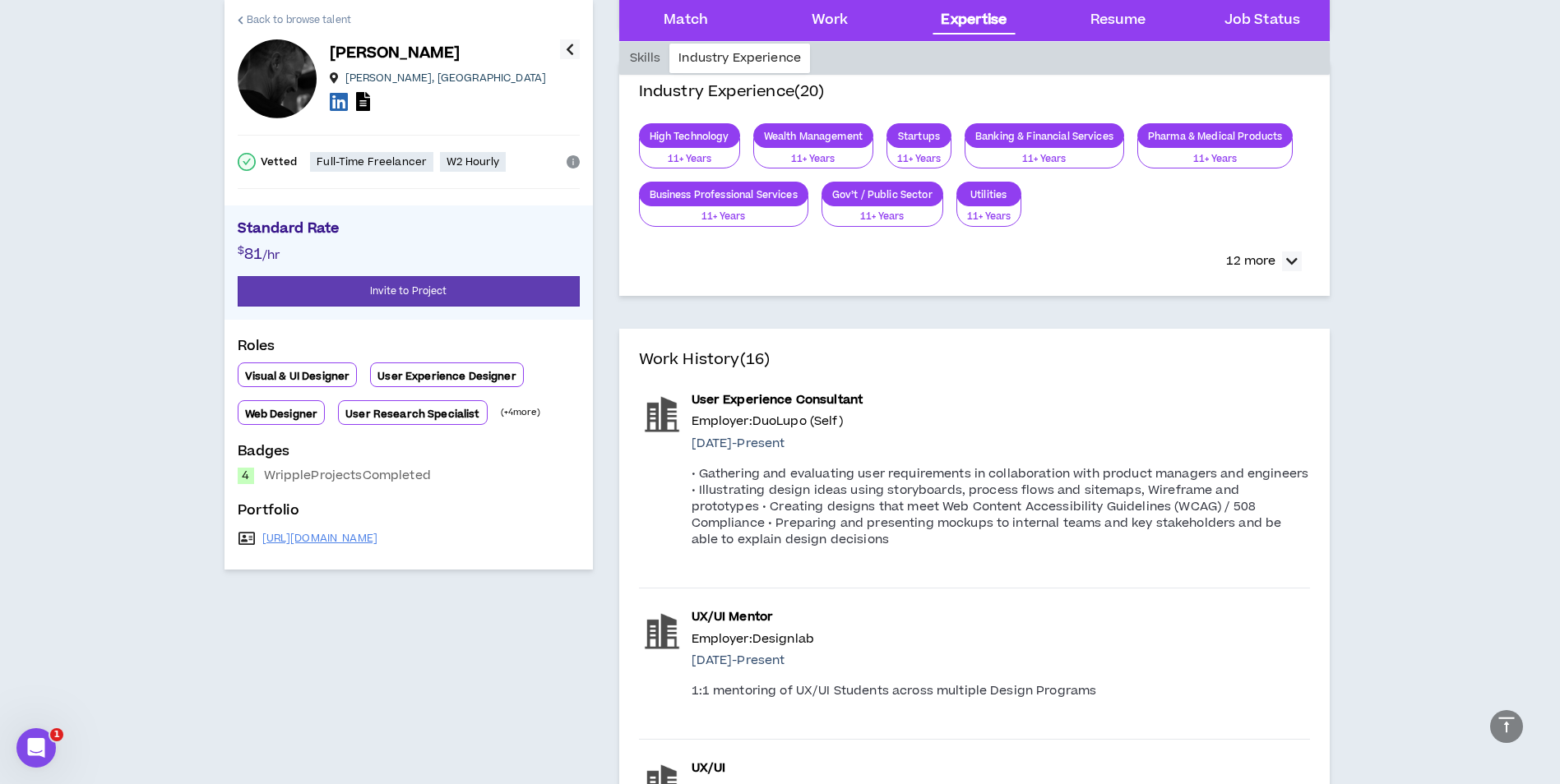 Image resolution: width=1560 pixels, height=784 pixels. What do you see at coordinates (724, 194) in the screenshot?
I see `p: Business Professional Services` at bounding box center [724, 194].